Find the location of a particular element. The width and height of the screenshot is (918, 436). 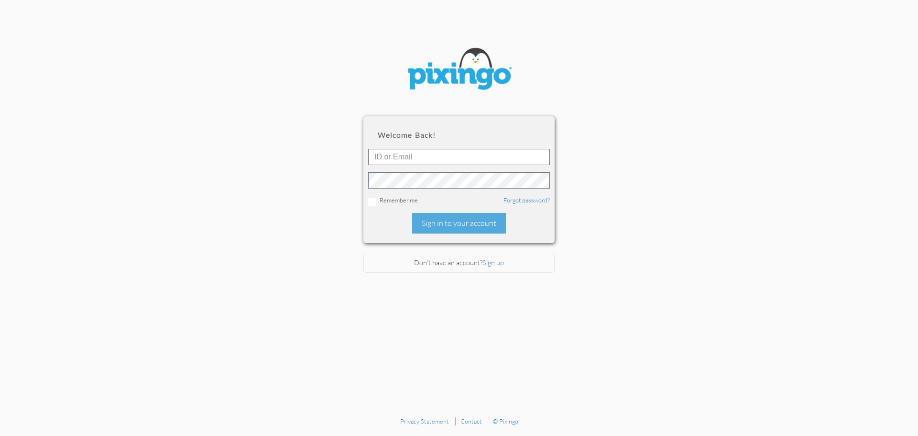

input: ID or Email is located at coordinates (459, 157).